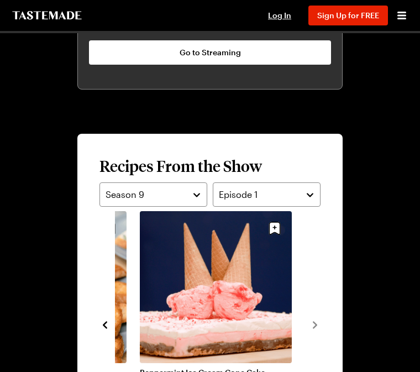  Describe the element at coordinates (315, 324) in the screenshot. I see `button: navigate to next item` at that location.